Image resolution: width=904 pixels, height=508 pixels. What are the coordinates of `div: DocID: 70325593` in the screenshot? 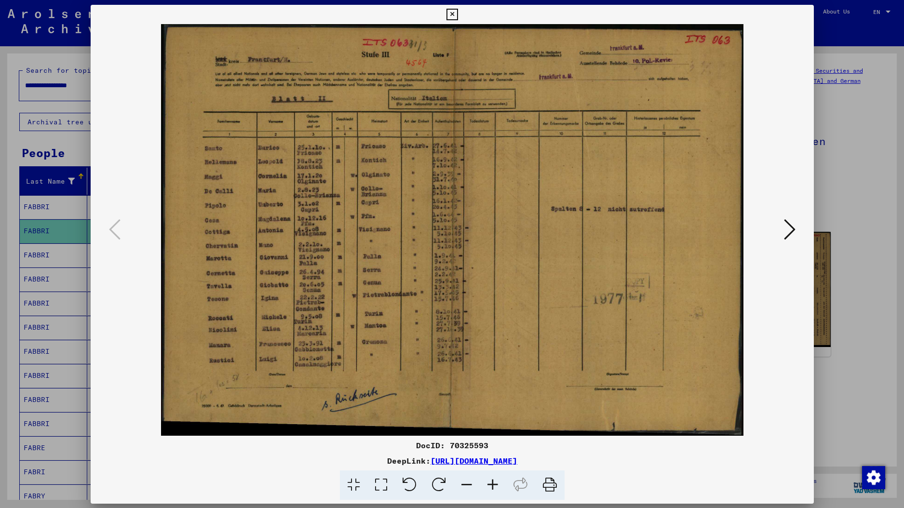 It's located at (452, 446).